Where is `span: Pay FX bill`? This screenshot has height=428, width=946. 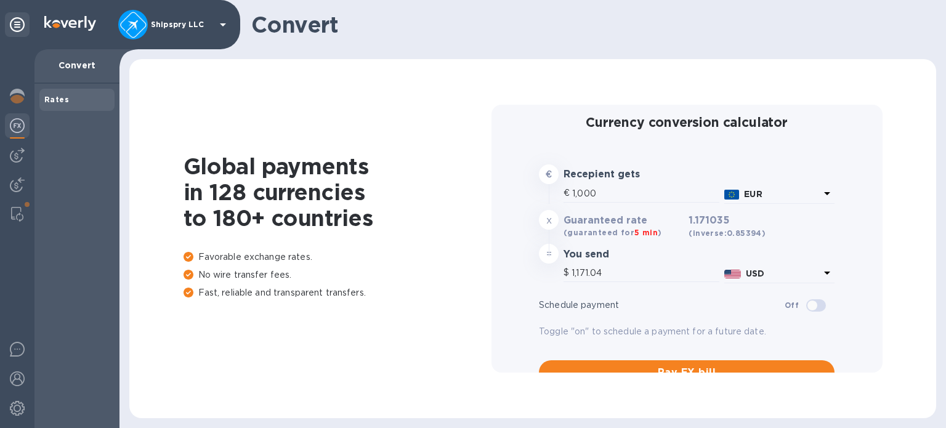
span: Pay FX bill is located at coordinates (687, 373).